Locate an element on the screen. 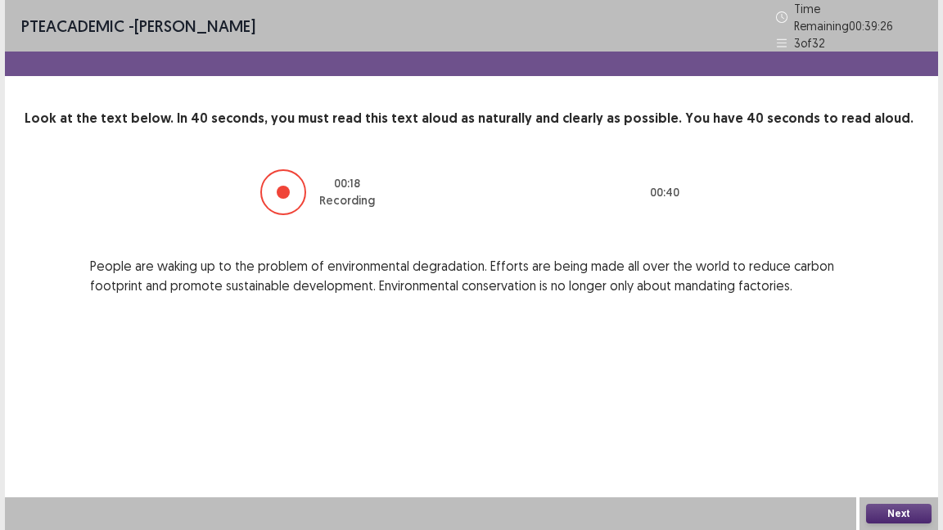 The image size is (943, 530). p: Recording is located at coordinates (347, 200).